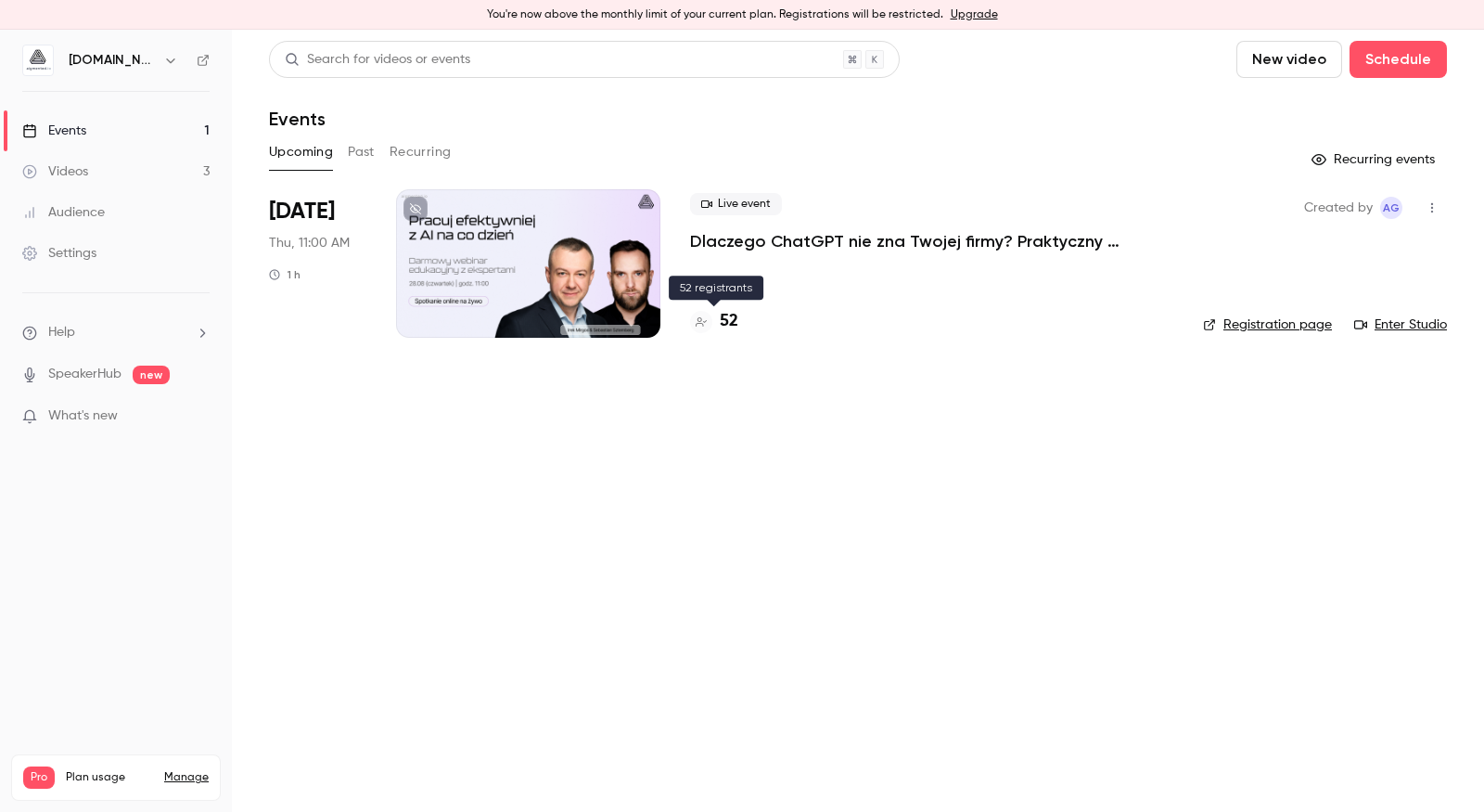  Describe the element at coordinates (1401, 324) in the screenshot. I see `a: Enter Studio` at that location.